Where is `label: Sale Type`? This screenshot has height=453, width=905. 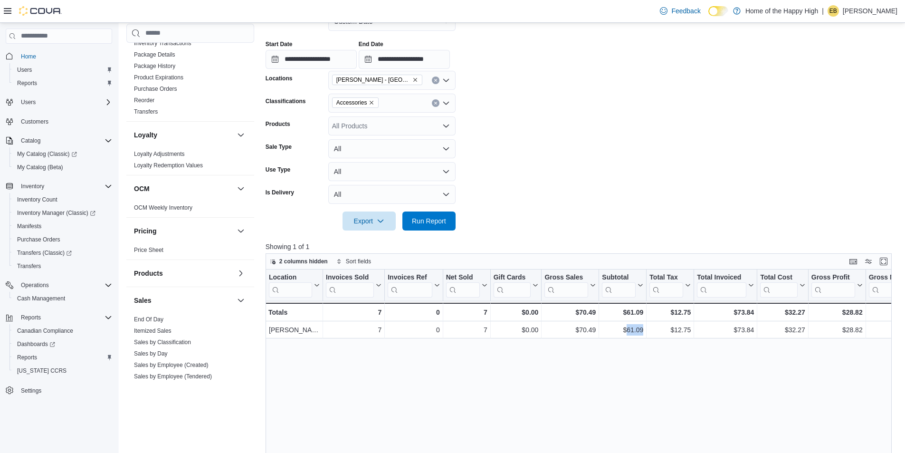
label: Sale Type is located at coordinates (279, 147).